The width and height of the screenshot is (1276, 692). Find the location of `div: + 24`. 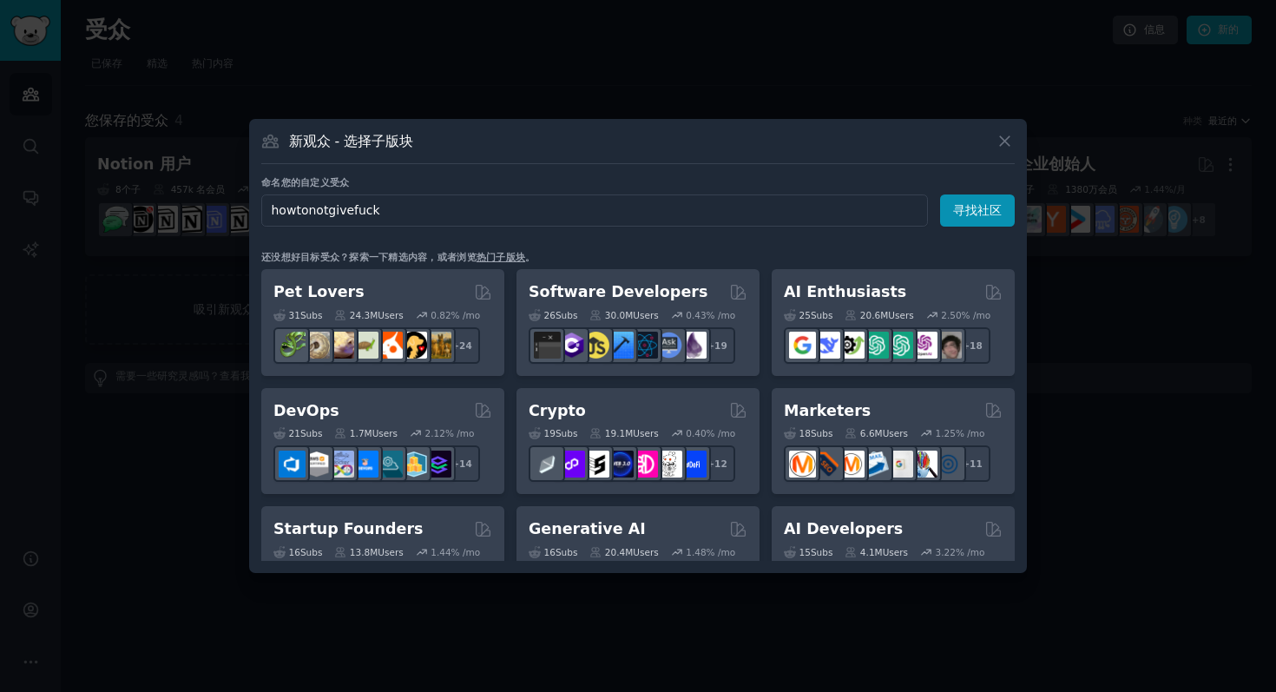

div: + 24 is located at coordinates (462, 345).